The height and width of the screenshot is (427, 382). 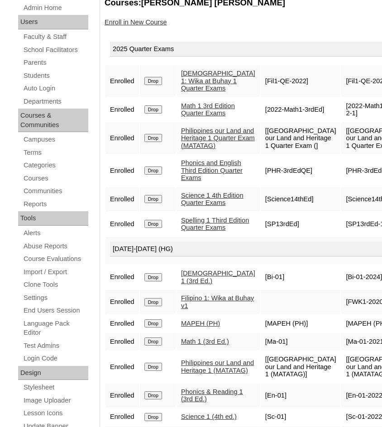 What do you see at coordinates (55, 401) in the screenshot?
I see `a: Image Uploader` at bounding box center [55, 401].